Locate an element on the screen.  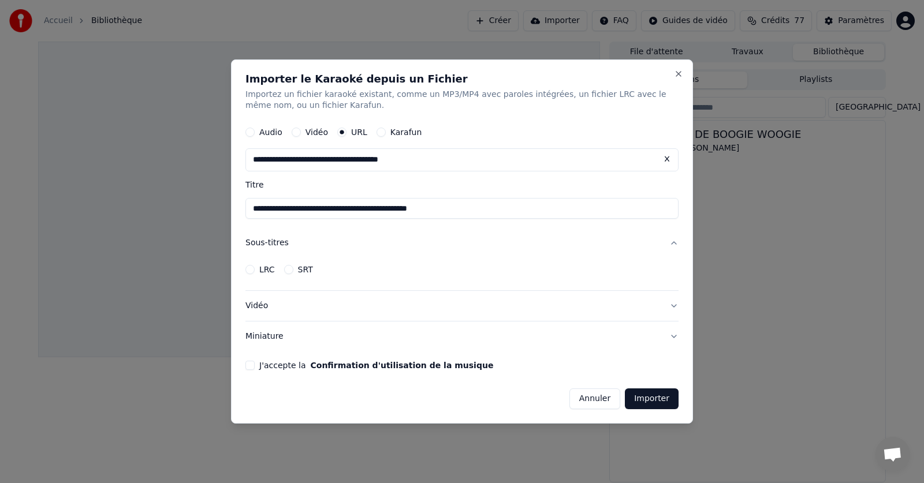
label: URL is located at coordinates (359, 133).